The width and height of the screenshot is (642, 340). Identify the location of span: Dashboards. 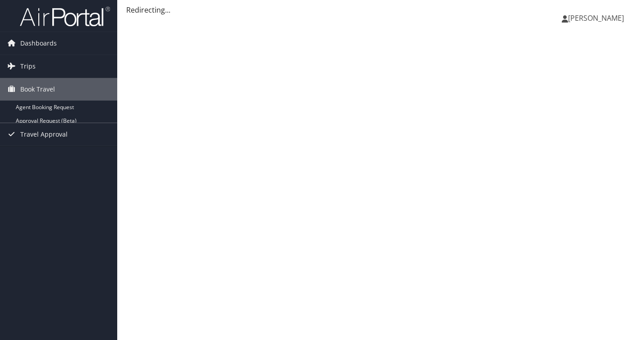
(38, 43).